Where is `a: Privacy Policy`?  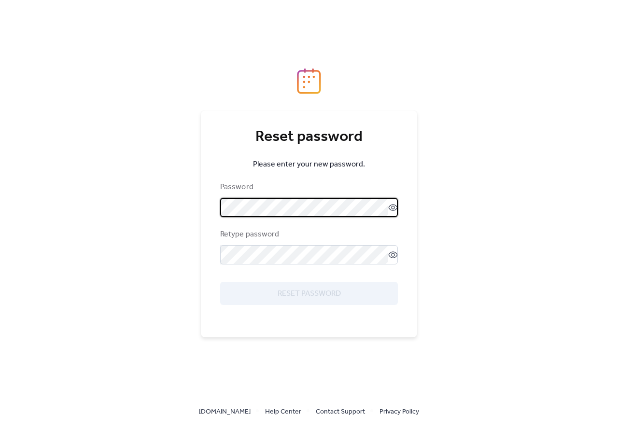
a: Privacy Policy is located at coordinates (399, 411).